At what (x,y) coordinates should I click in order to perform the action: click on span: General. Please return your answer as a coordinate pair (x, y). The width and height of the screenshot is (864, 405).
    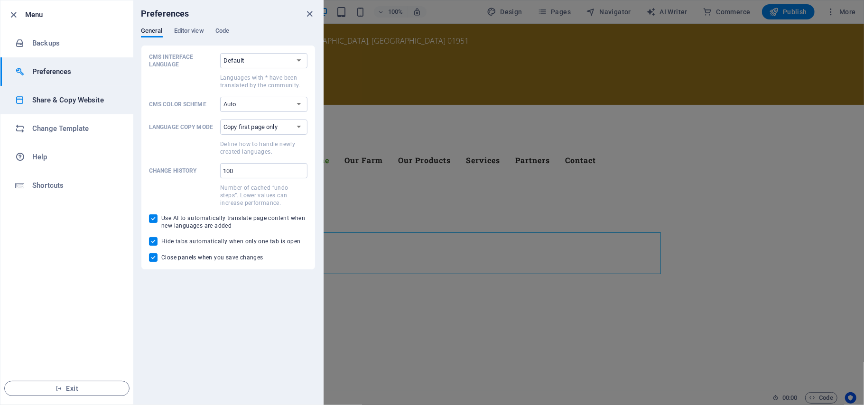
    Looking at the image, I should click on (152, 32).